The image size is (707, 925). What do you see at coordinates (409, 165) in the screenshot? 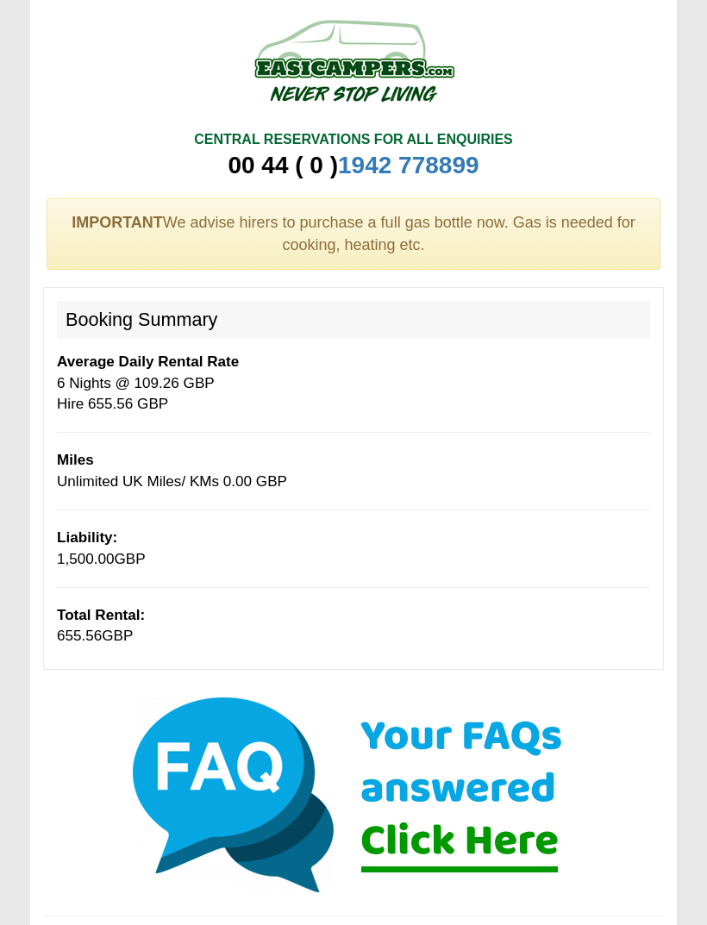
I see `a: 1942 778899` at bounding box center [409, 165].